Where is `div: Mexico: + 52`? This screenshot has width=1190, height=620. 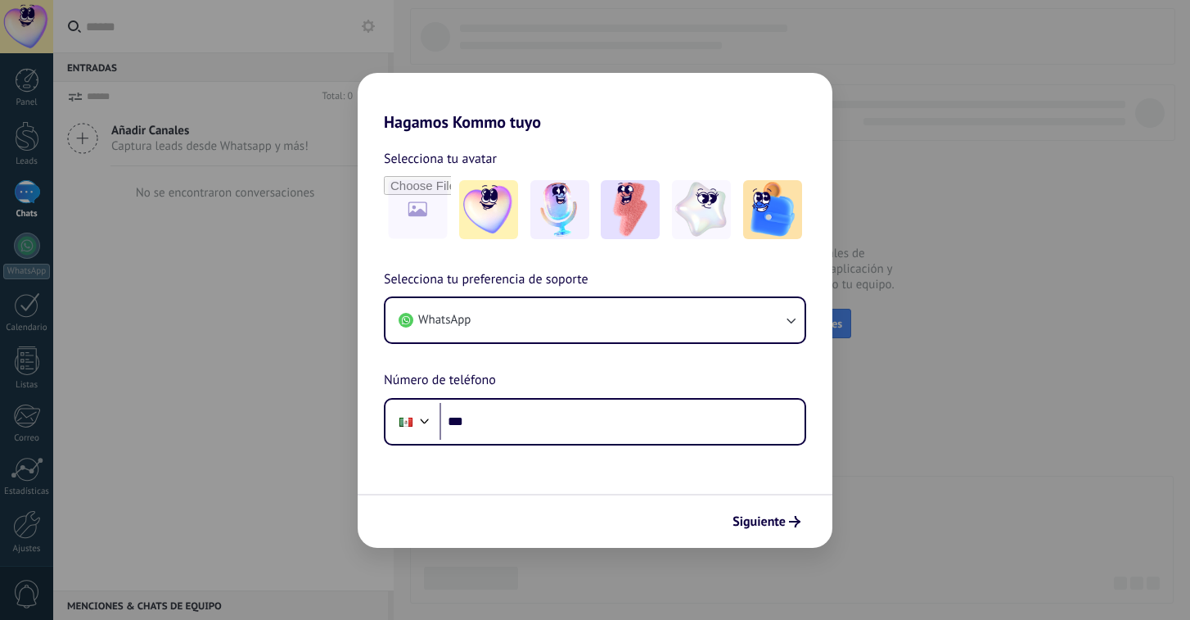
div: Mexico: + 52 is located at coordinates (406, 422).